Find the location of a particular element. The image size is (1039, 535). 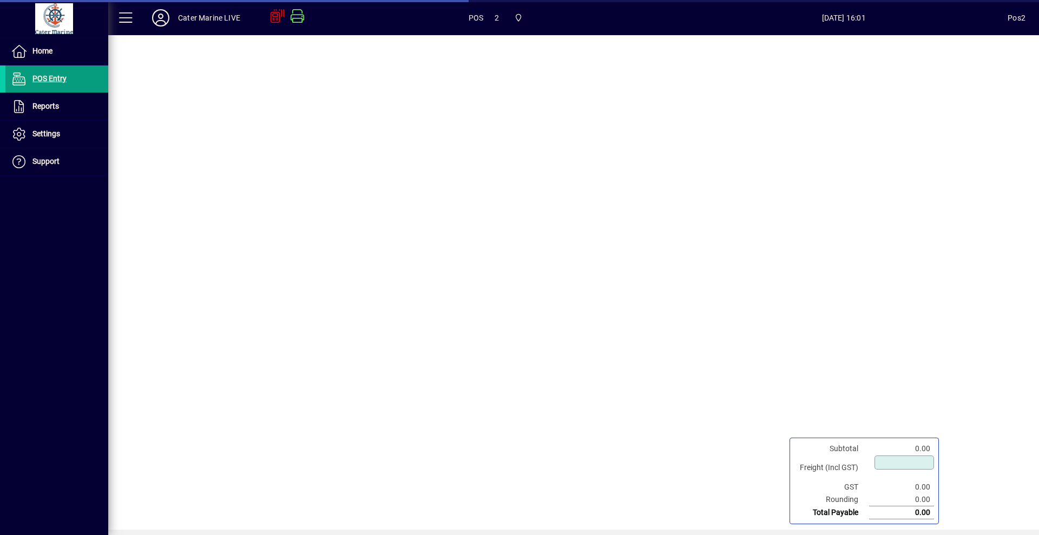

span: Home is located at coordinates (42, 51).